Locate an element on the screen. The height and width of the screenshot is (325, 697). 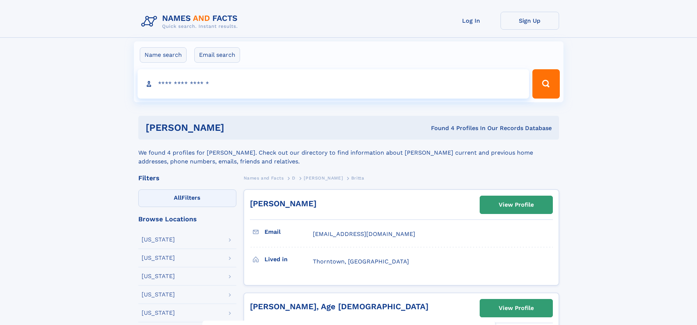
h3: Lived in is located at coordinates (289, 259).